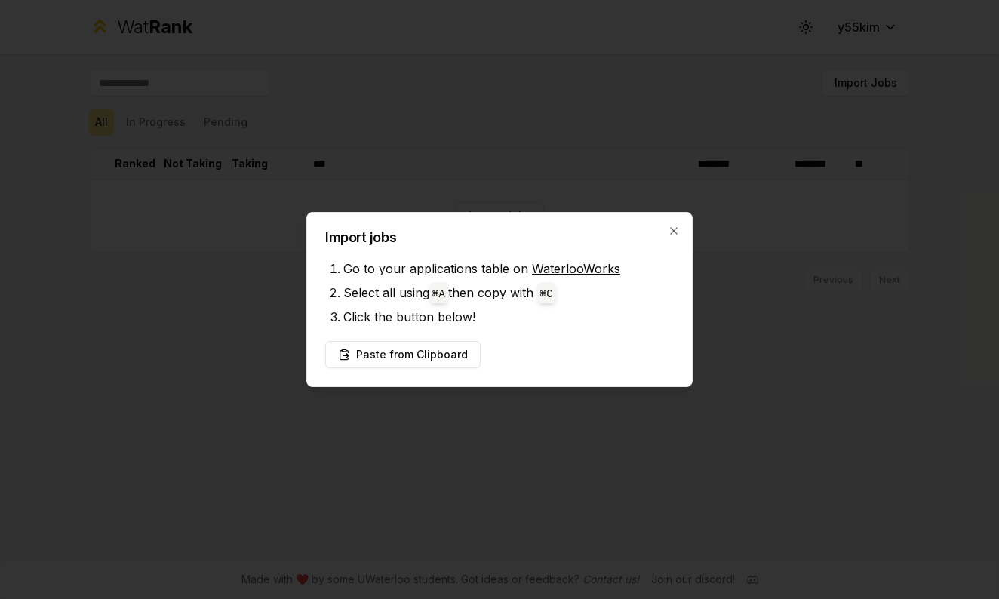  Describe the element at coordinates (438, 294) in the screenshot. I see `code: ⌘ A` at that location.